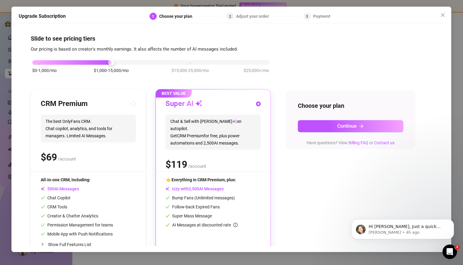  I want to click on div: Payment, so click(321, 16).